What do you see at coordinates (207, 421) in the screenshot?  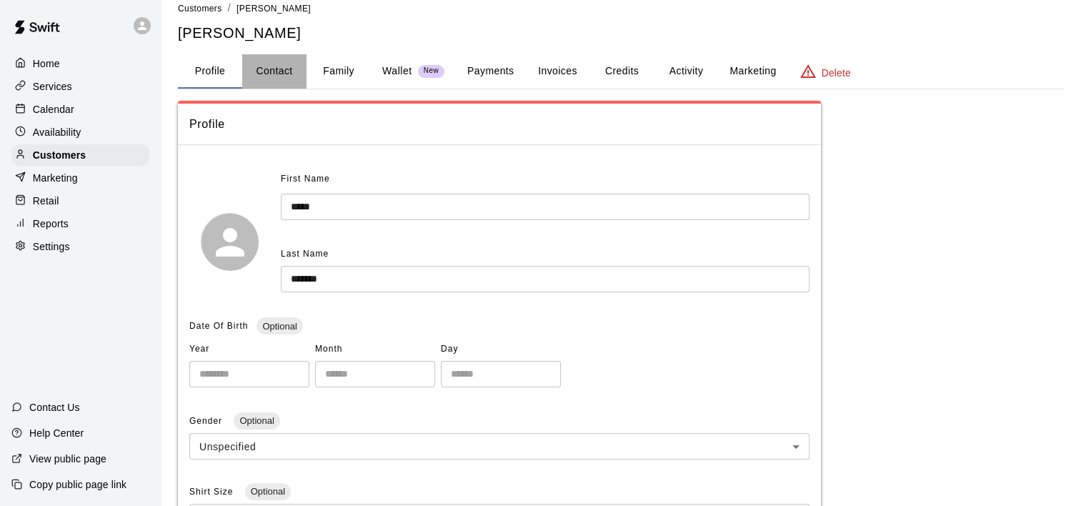 I see `span: Gender` at bounding box center [207, 421].